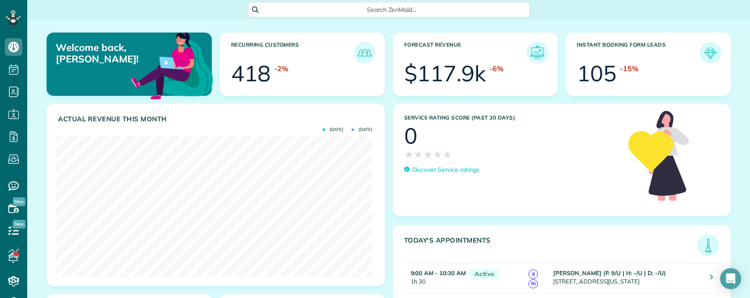 The width and height of the screenshot is (750, 298). What do you see at coordinates (629, 69) in the screenshot?
I see `div: -15%` at bounding box center [629, 69].